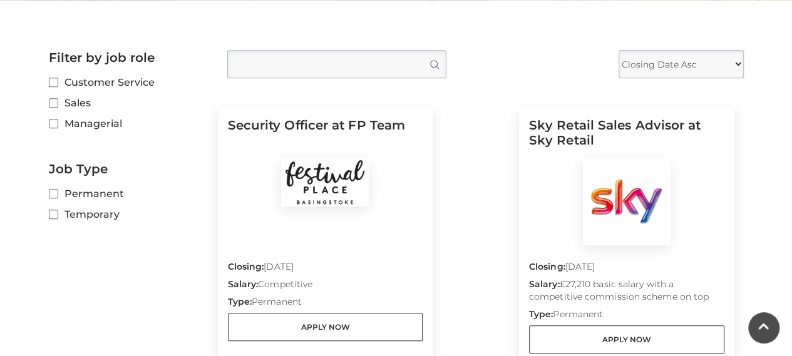 The height and width of the screenshot is (356, 792). What do you see at coordinates (325, 182) in the screenshot?
I see `img: Festival Place` at bounding box center [325, 182].